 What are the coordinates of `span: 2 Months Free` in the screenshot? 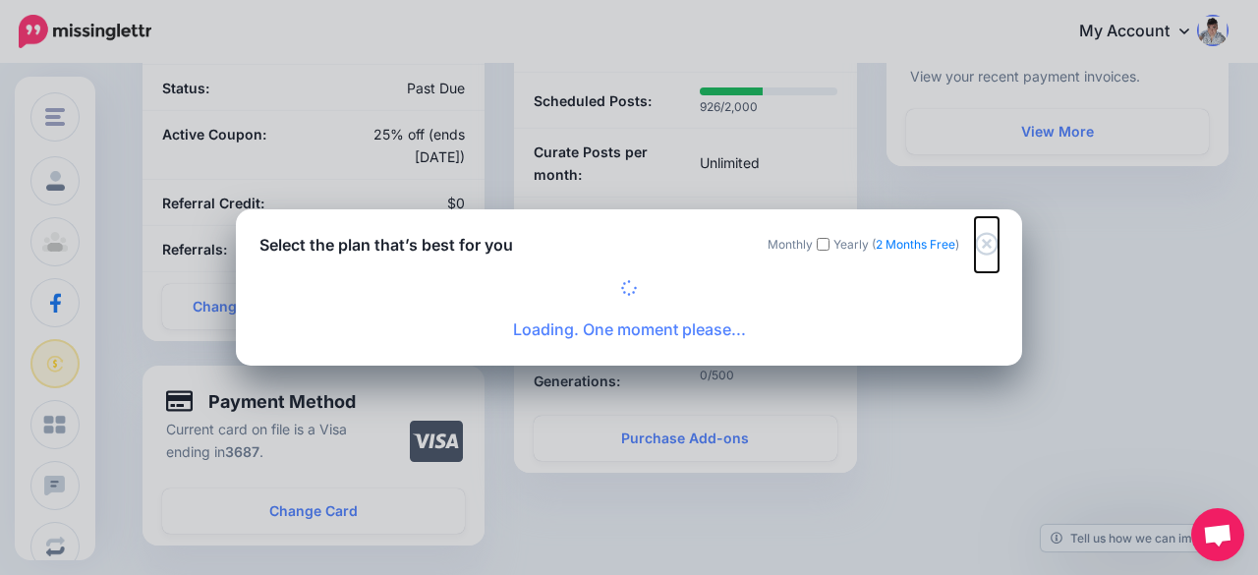 It's located at (915, 244).